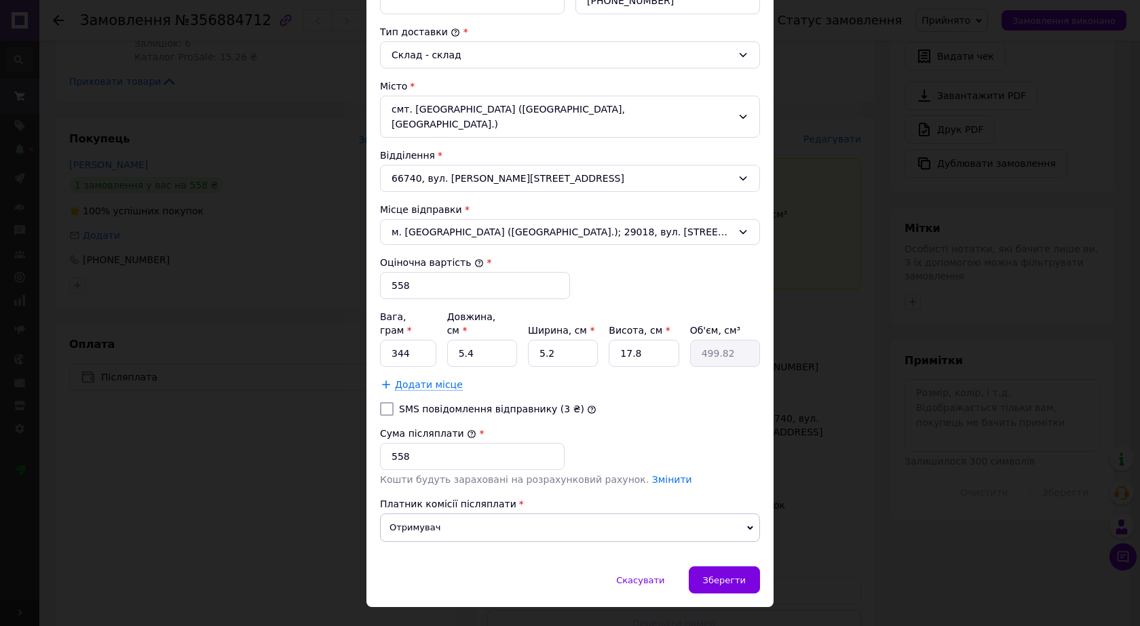 This screenshot has width=1140, height=626. Describe the element at coordinates (491, 409) in the screenshot. I see `label: SMS повідомлення відправнику (3 ₴)` at that location.